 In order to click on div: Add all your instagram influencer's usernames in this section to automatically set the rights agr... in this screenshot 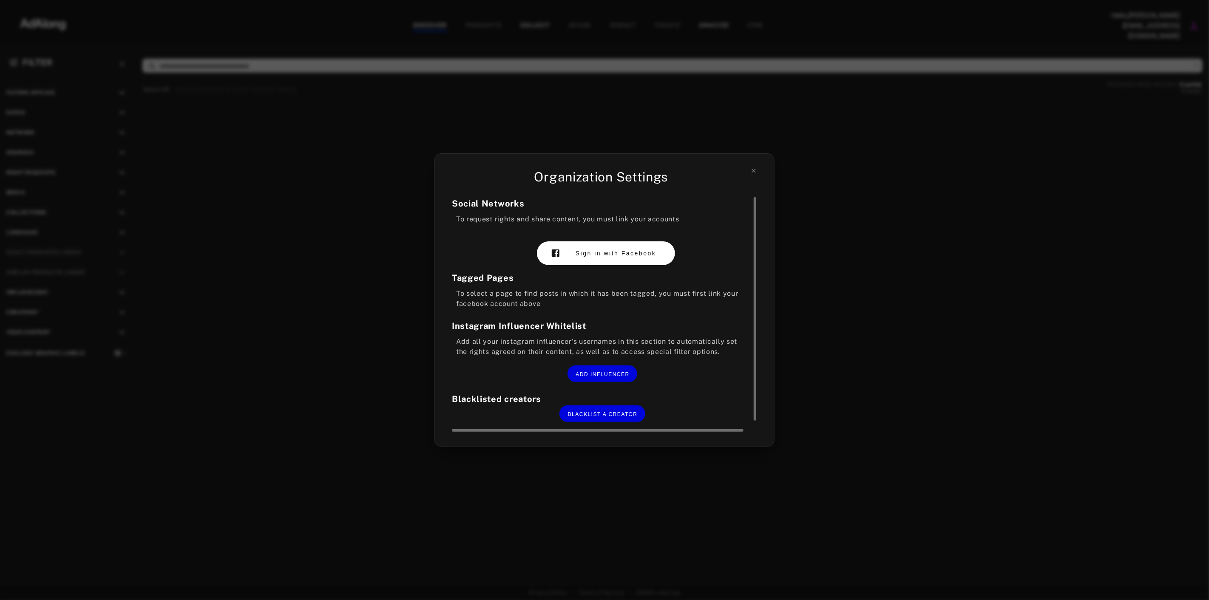, I will do `click(603, 347)`.